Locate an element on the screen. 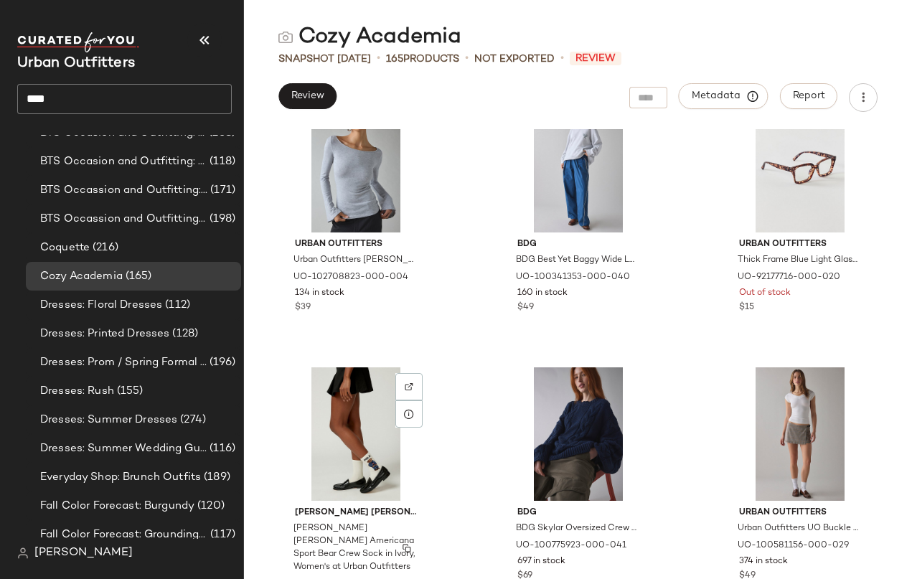 The width and height of the screenshot is (912, 579). span: (274) is located at coordinates (192, 420).